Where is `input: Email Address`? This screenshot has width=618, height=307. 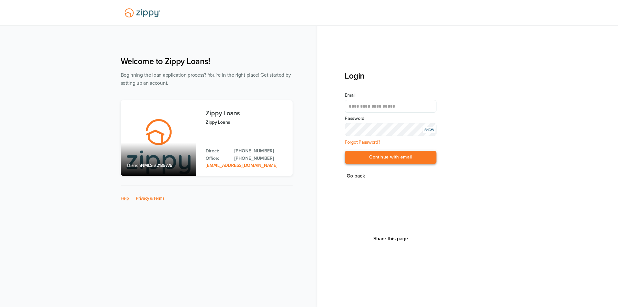
input: Email Address is located at coordinates (390, 106).